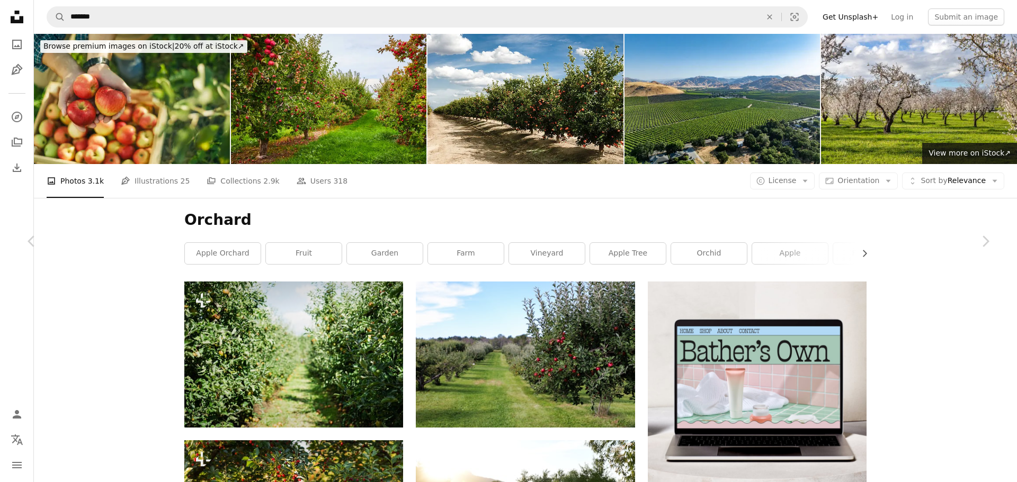 The image size is (1017, 482). Describe the element at coordinates (525, 354) in the screenshot. I see `img: apple trees during daytime` at that location.